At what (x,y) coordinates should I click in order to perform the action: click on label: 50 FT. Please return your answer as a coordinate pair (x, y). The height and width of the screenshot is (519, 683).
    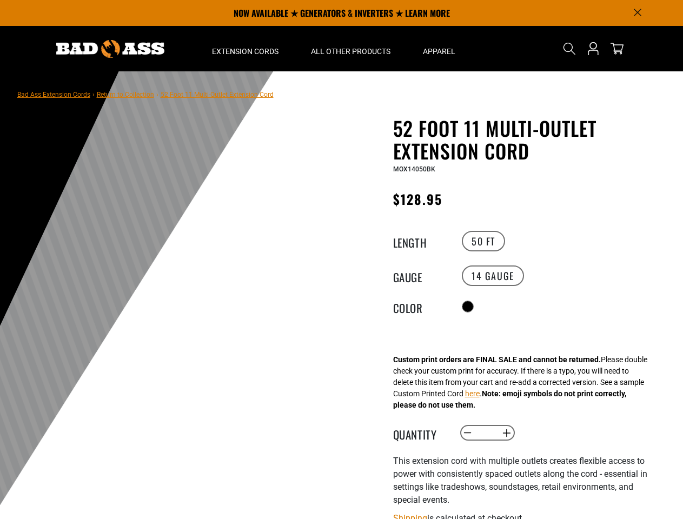
    Looking at the image, I should click on (483, 241).